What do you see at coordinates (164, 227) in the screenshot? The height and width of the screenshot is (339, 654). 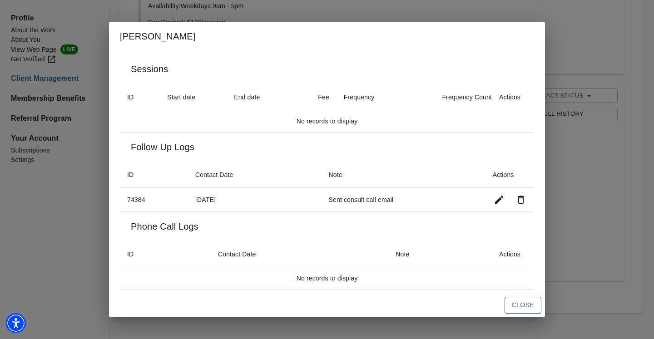 I see `h6: Phone Call Logs` at bounding box center [164, 227].